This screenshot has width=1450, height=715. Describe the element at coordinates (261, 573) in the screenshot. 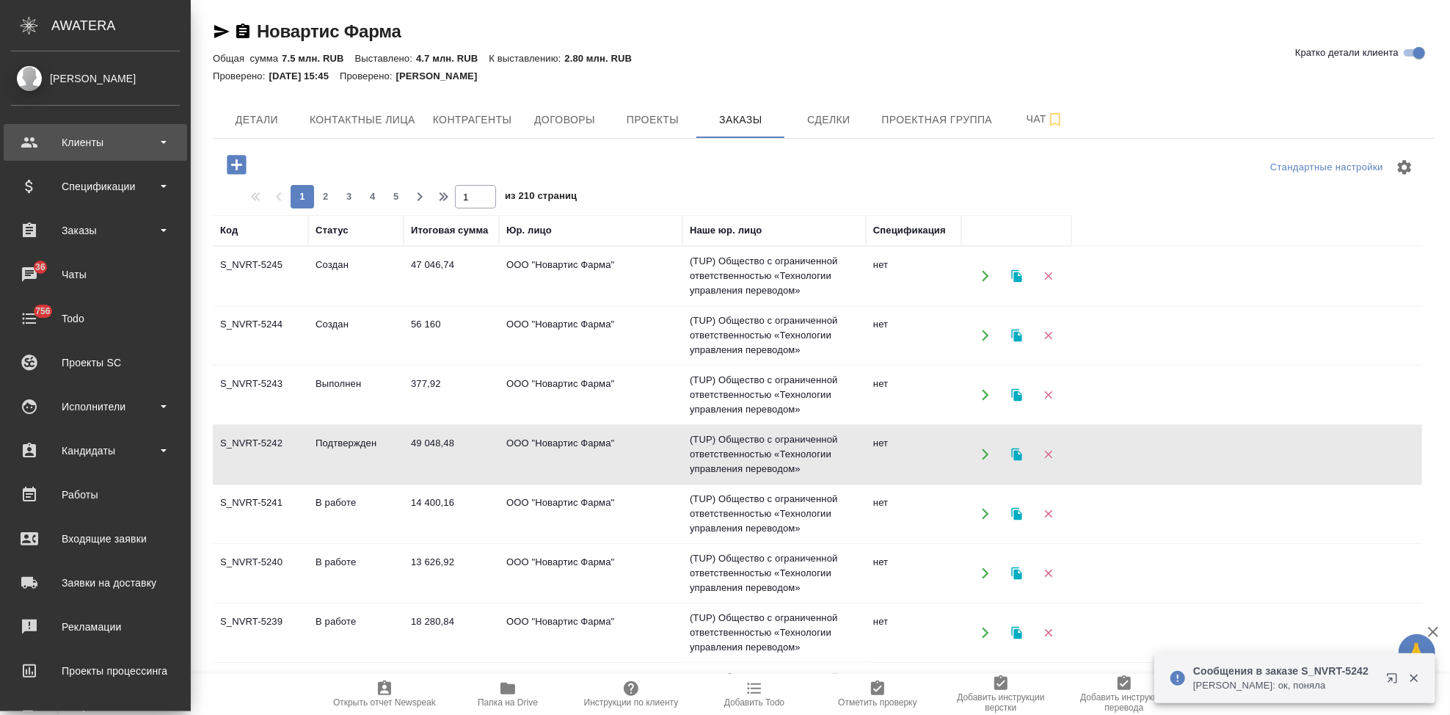

I see `td: S_NVRT-5240` at that location.